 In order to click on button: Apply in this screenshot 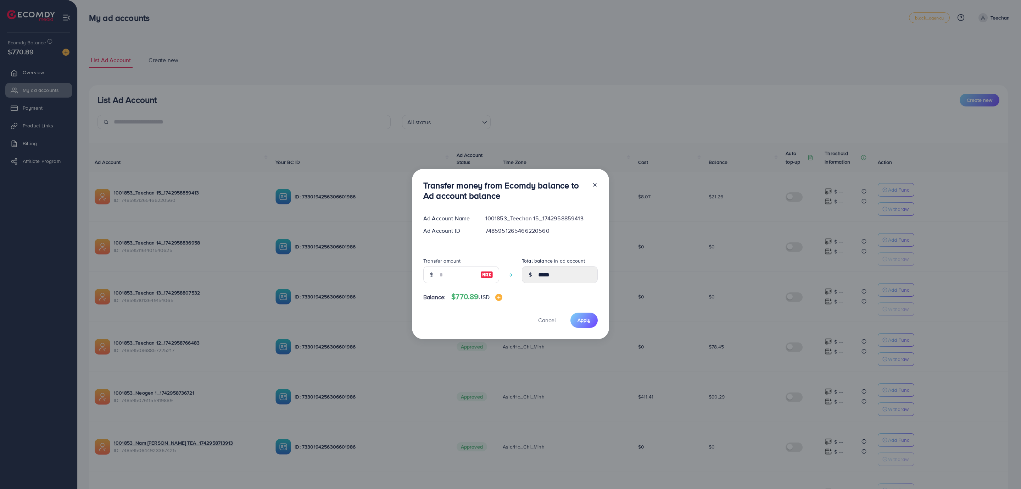, I will do `click(584, 320)`.